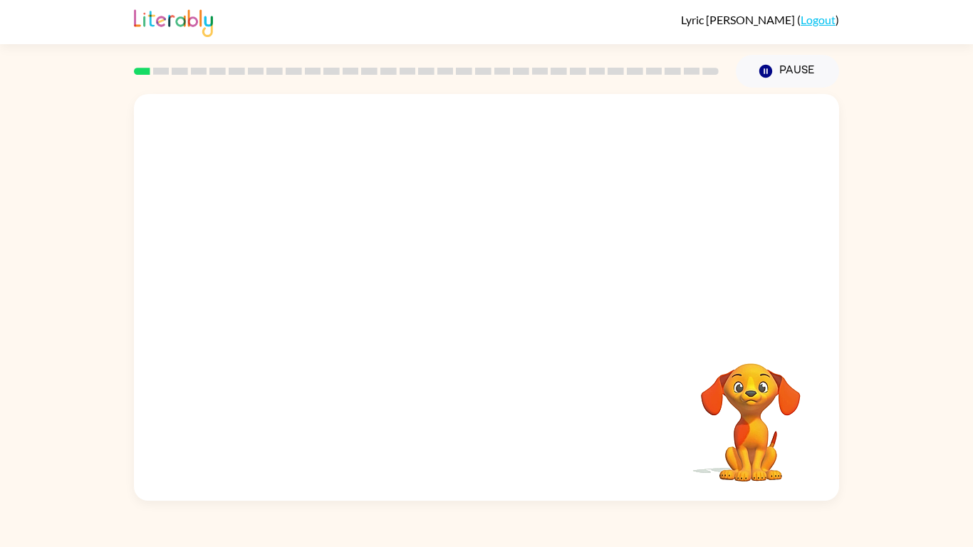 This screenshot has height=547, width=973. Describe the element at coordinates (751, 412) in the screenshot. I see `video: Your browser must support playing .mp4 files to use Literably. Please try using another browser.` at that location.